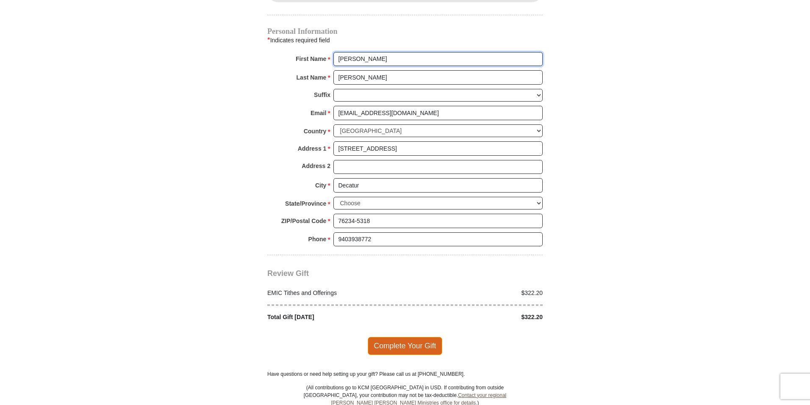 The image size is (810, 405). I want to click on strong: Country, so click(315, 131).